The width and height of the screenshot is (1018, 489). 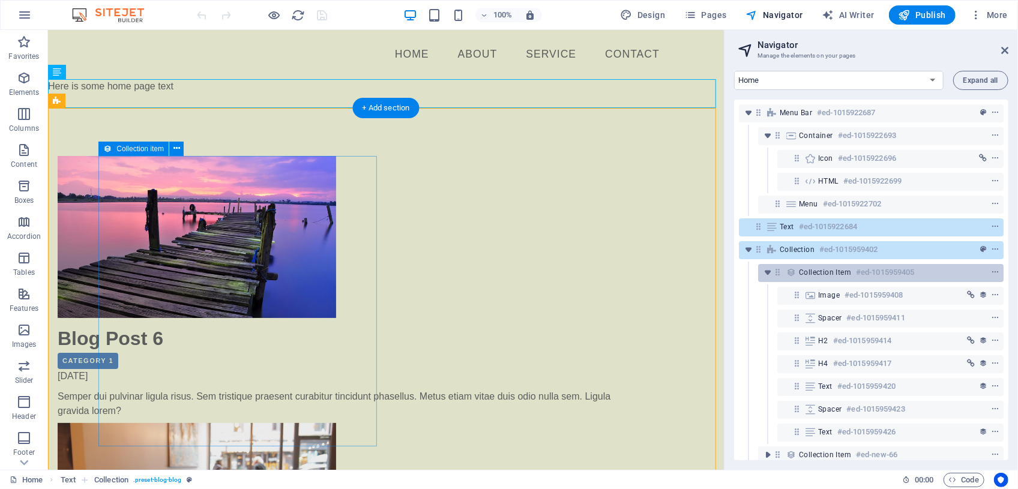 I want to click on h6: #ed-1015959402, so click(x=848, y=250).